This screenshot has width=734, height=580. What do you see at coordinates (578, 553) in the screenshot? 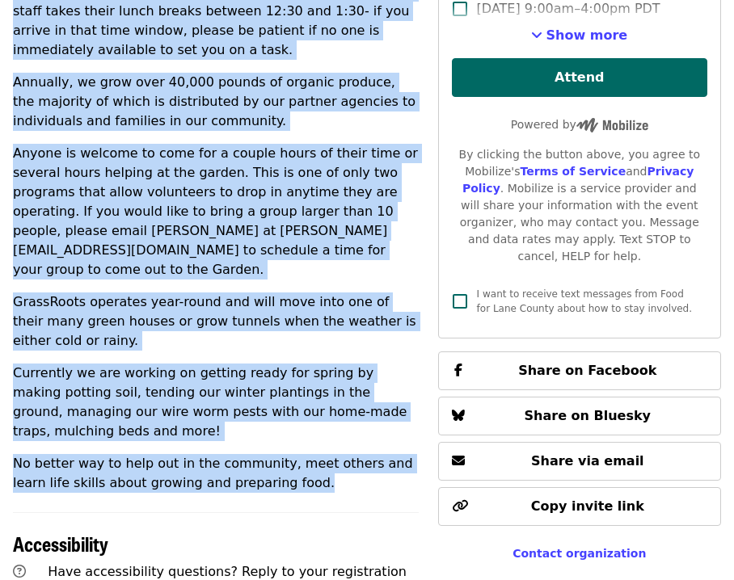
I see `span: Contact organization` at bounding box center [578, 553].